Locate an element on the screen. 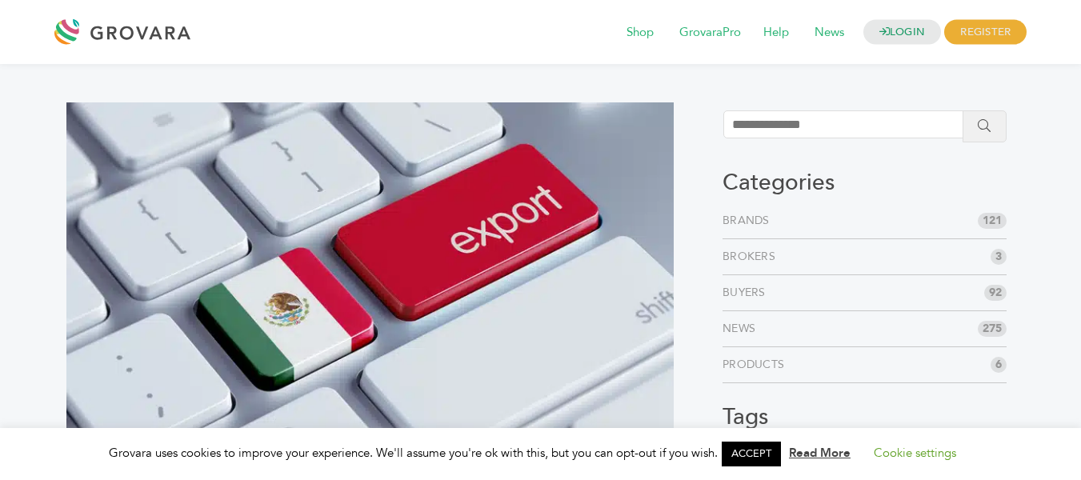  a: GrovaraPro is located at coordinates (710, 33).